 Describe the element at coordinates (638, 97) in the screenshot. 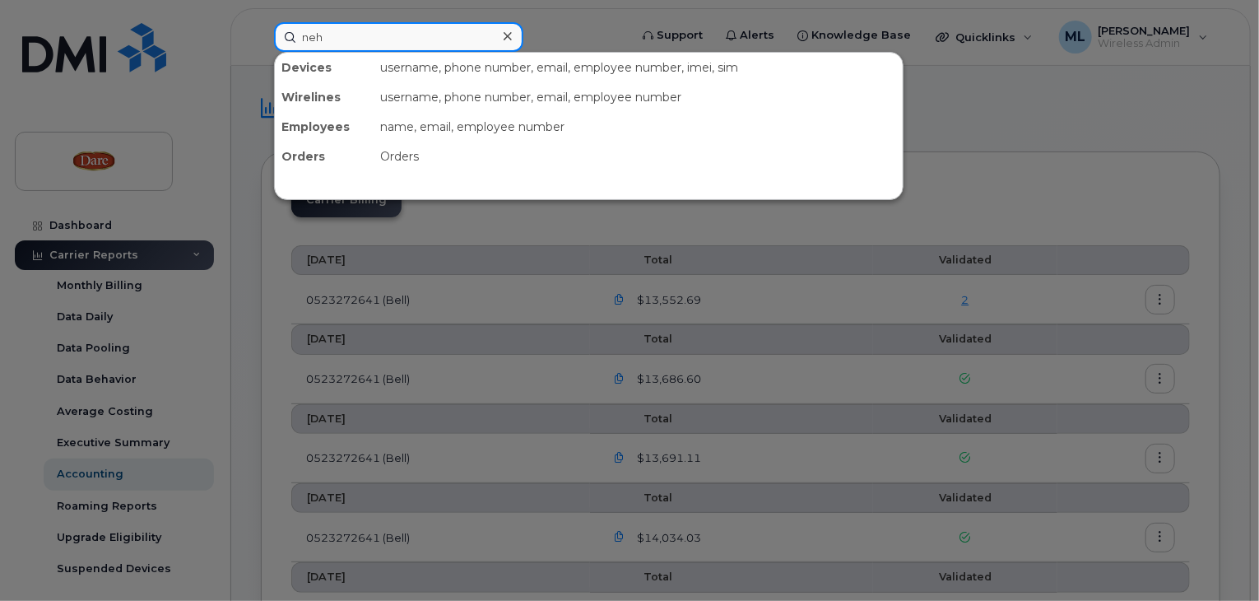

I see `div: username, phone number, email, employee number` at that location.